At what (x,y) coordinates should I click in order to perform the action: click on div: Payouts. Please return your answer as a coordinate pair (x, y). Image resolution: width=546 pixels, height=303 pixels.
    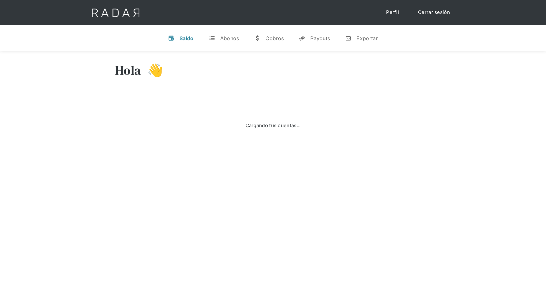
    Looking at the image, I should click on (320, 38).